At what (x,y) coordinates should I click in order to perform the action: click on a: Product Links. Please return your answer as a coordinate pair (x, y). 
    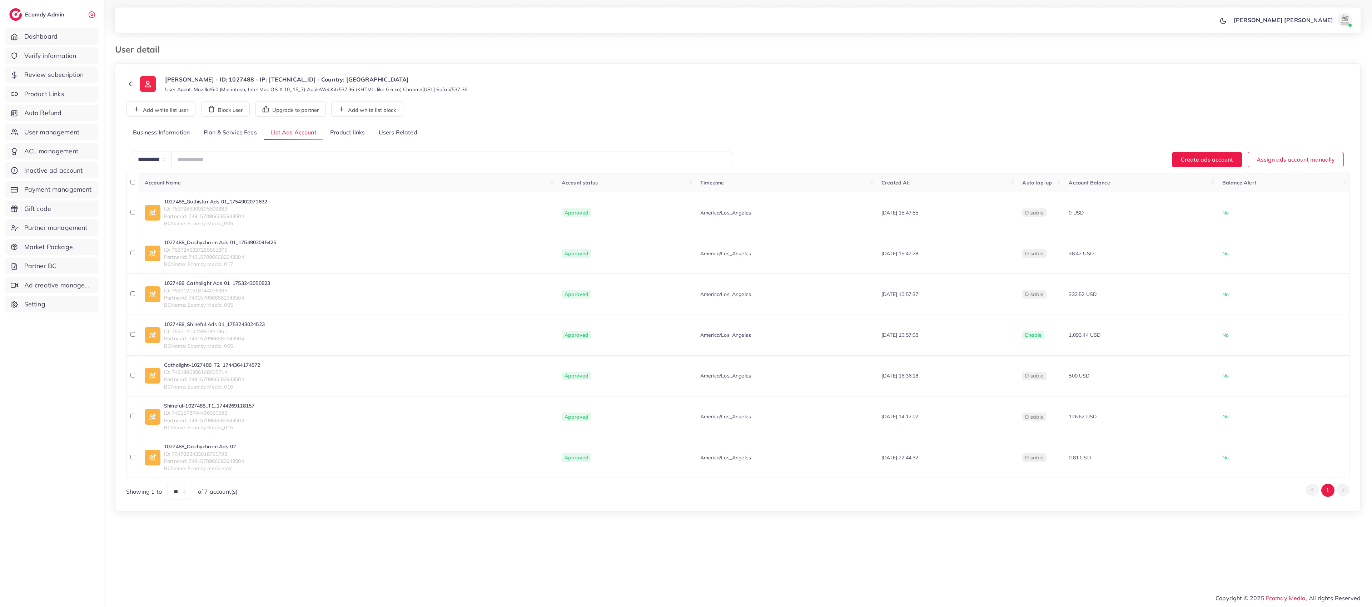
    Looking at the image, I should click on (52, 94).